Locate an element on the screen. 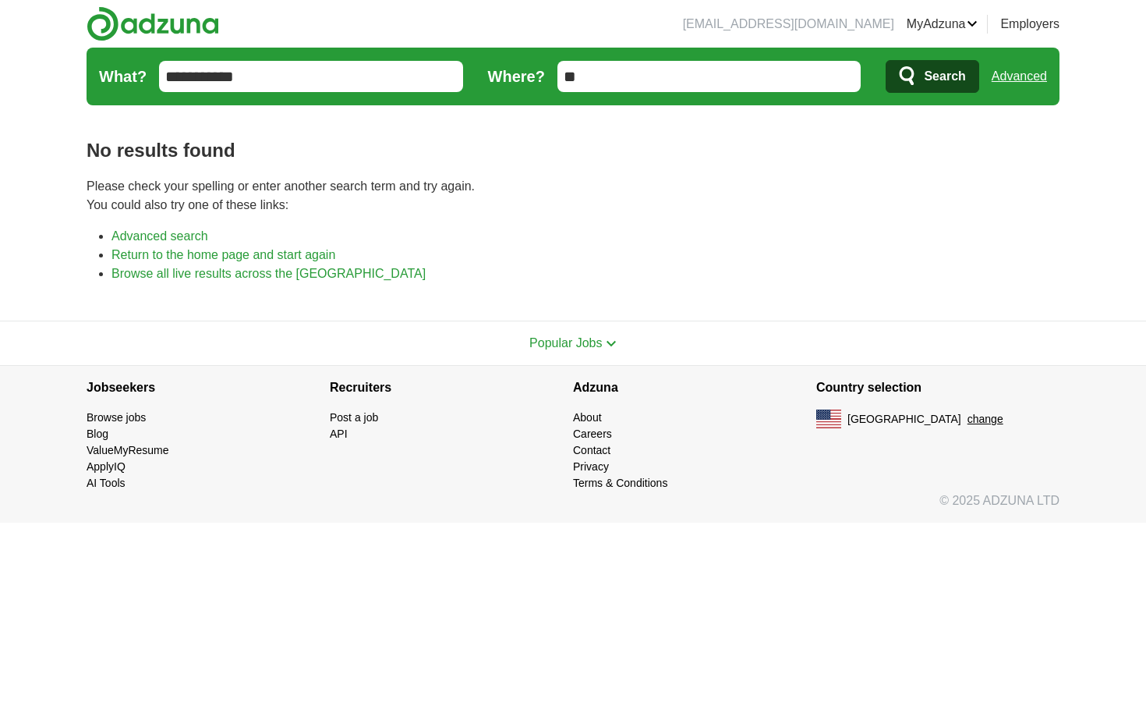 The height and width of the screenshot is (717, 1146). label: What? is located at coordinates (122, 76).